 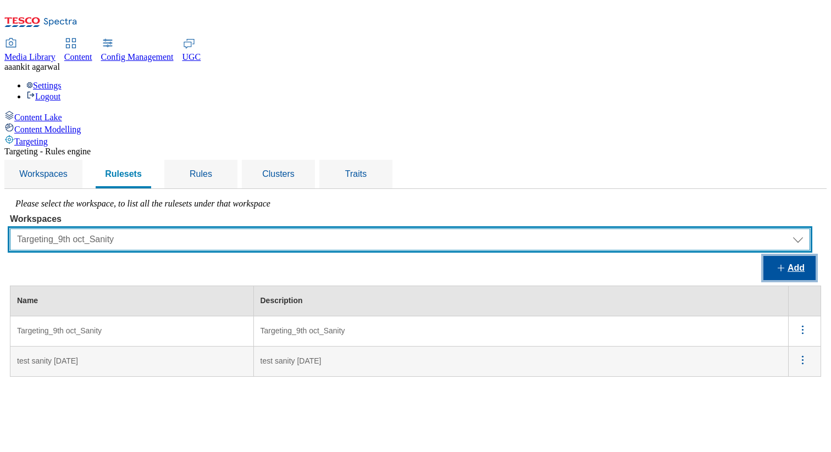 What do you see at coordinates (31, 141) in the screenshot?
I see `span: Targeting` at bounding box center [31, 141].